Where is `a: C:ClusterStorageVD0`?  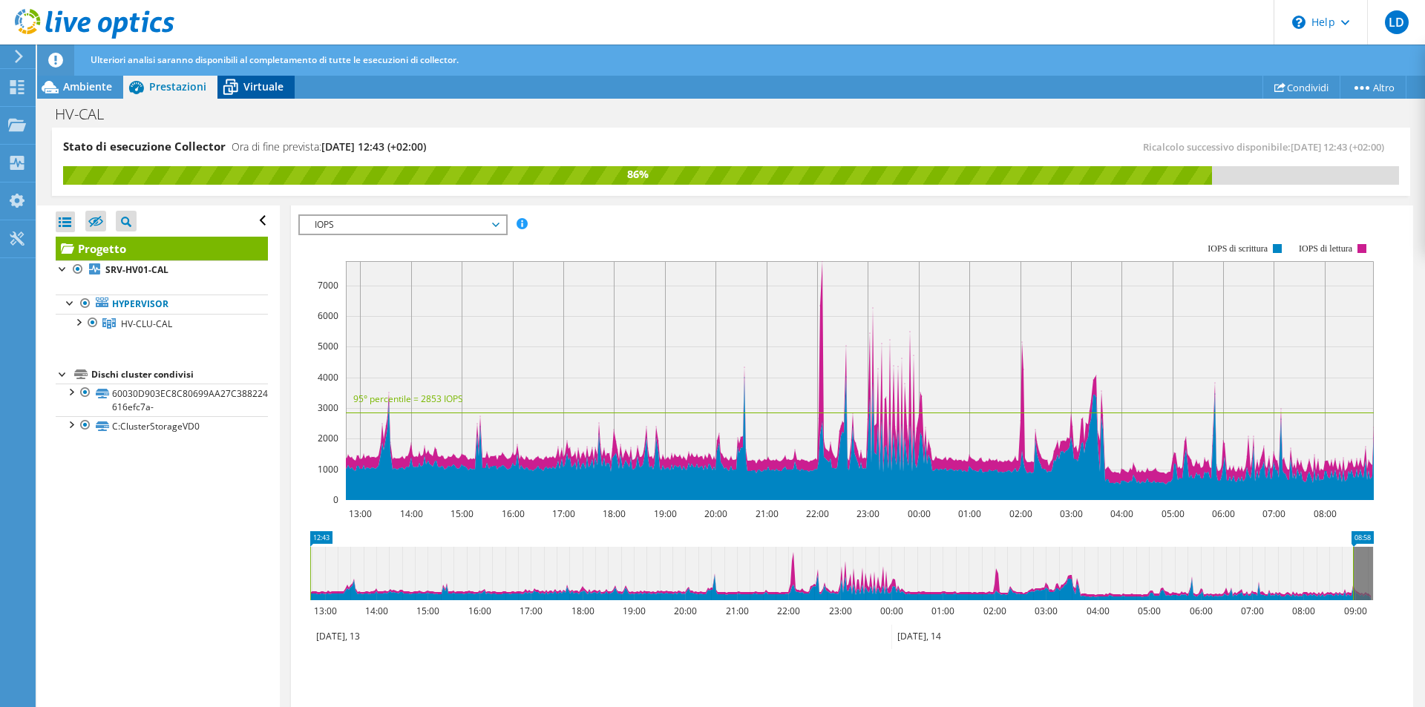 a: C:ClusterStorageVD0 is located at coordinates (162, 426).